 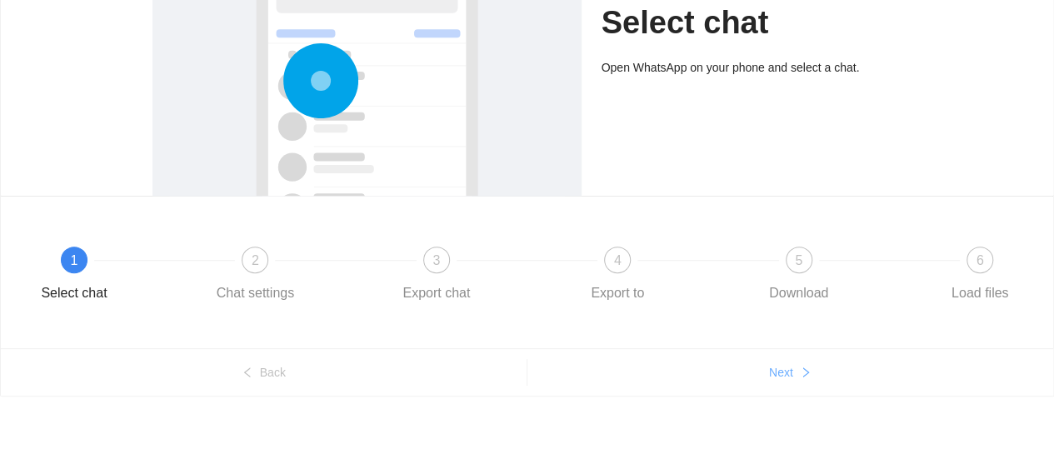 What do you see at coordinates (617, 260) in the screenshot?
I see `span: 4` at bounding box center [617, 260].